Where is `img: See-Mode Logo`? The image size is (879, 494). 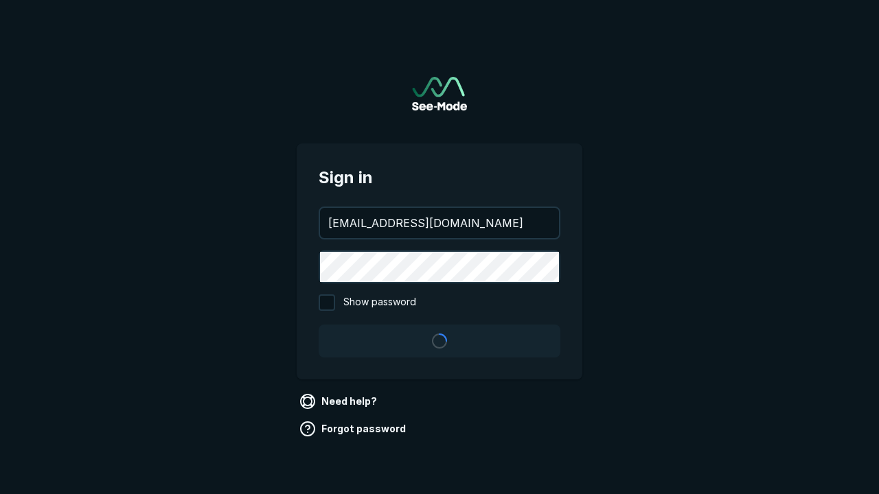 img: See-Mode Logo is located at coordinates (440, 93).